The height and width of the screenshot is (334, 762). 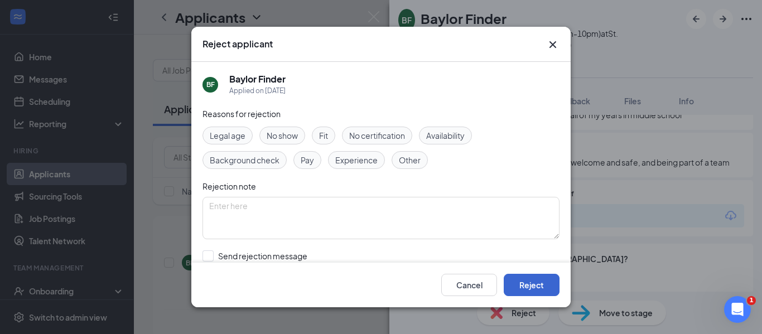 What do you see at coordinates (751, 301) in the screenshot?
I see `span: 1` at bounding box center [751, 301].